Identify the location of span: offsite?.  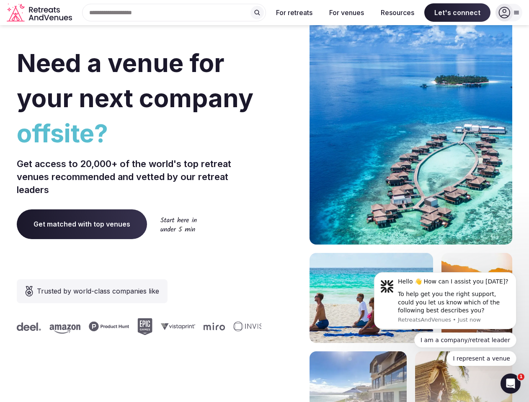
(139, 133).